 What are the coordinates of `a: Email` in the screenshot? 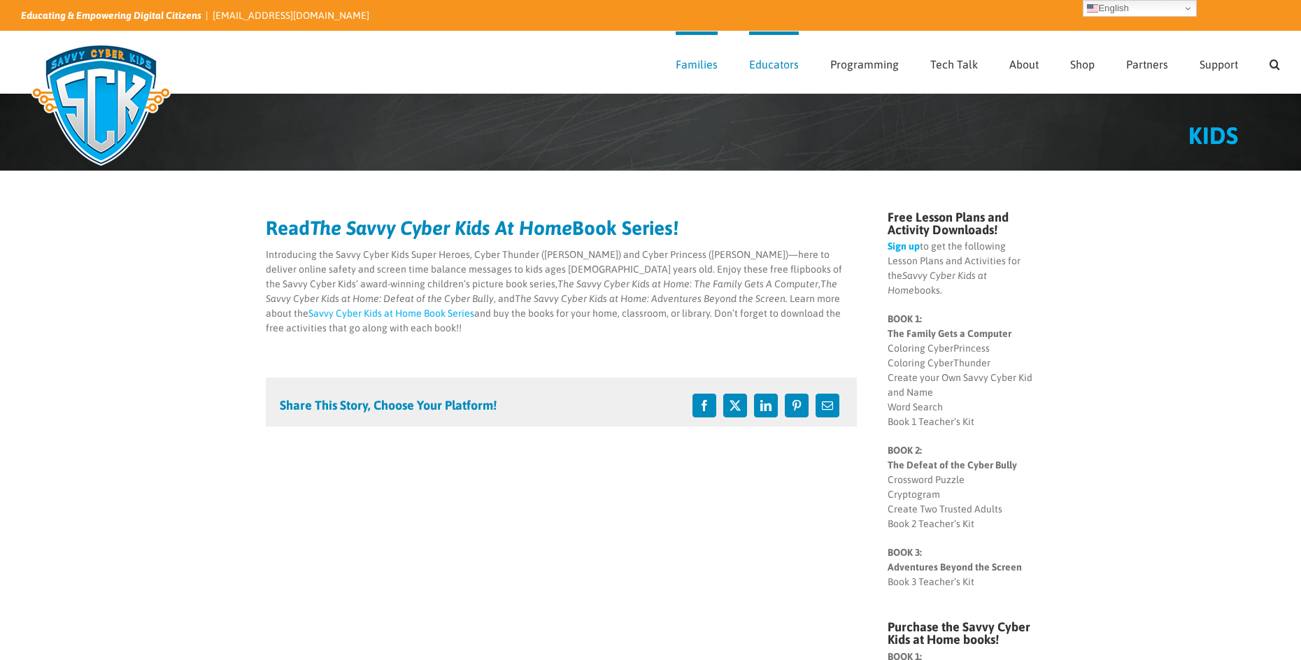 It's located at (827, 406).